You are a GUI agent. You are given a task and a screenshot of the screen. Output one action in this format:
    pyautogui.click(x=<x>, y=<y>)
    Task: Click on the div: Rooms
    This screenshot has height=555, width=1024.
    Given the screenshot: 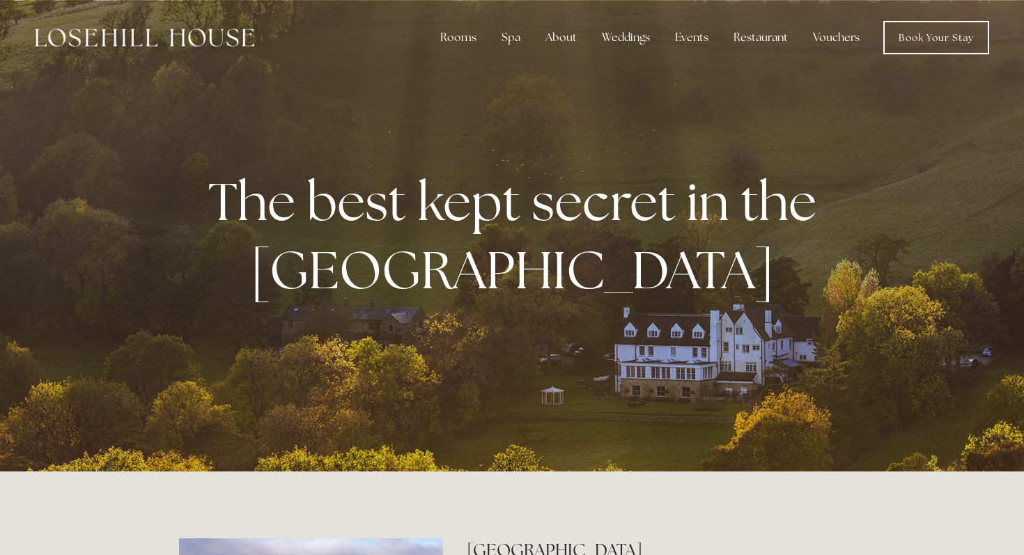 What is the action you would take?
    pyautogui.click(x=459, y=38)
    